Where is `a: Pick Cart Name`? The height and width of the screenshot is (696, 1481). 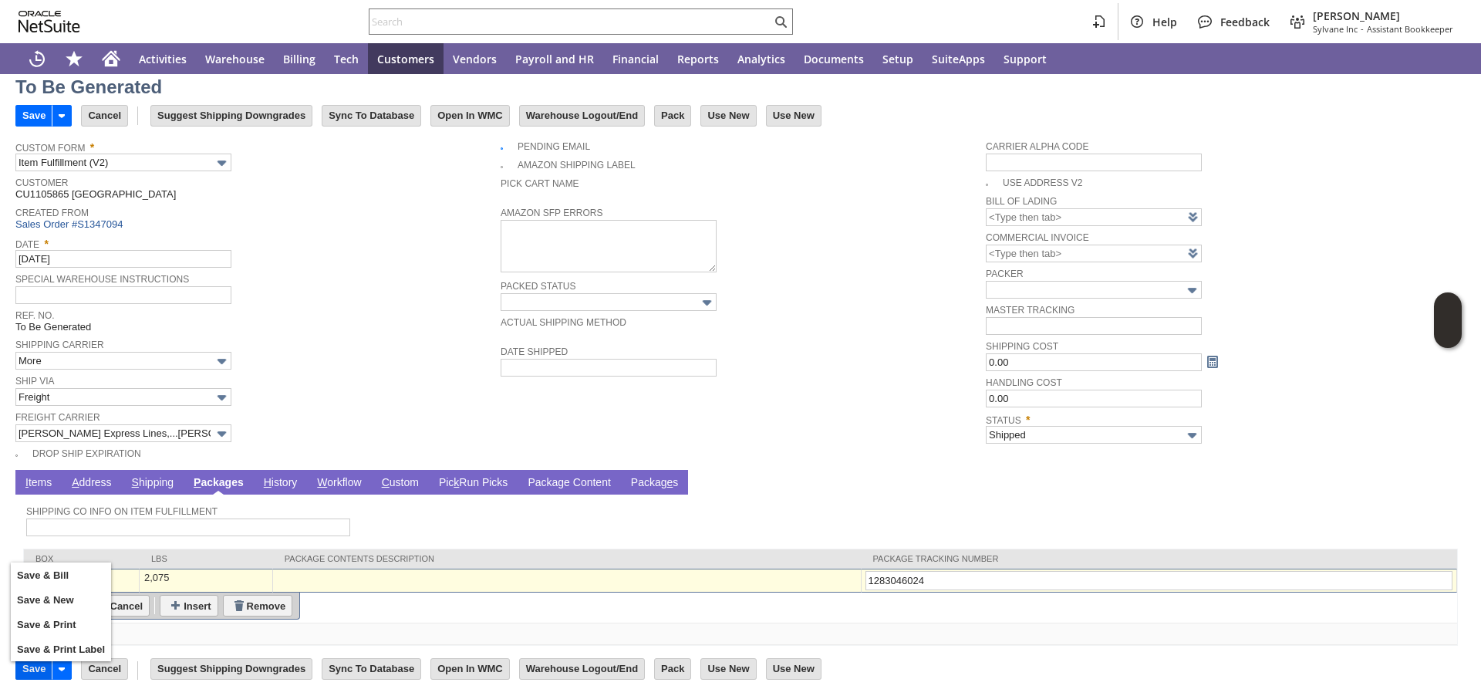
a: Pick Cart Name is located at coordinates (540, 184).